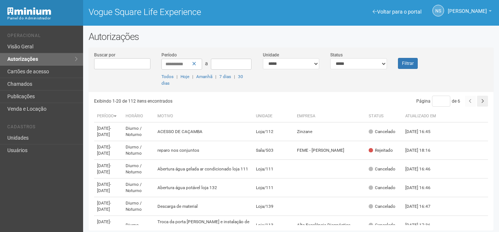  Describe the element at coordinates (204, 206) in the screenshot. I see `td: Descarga de material` at that location.